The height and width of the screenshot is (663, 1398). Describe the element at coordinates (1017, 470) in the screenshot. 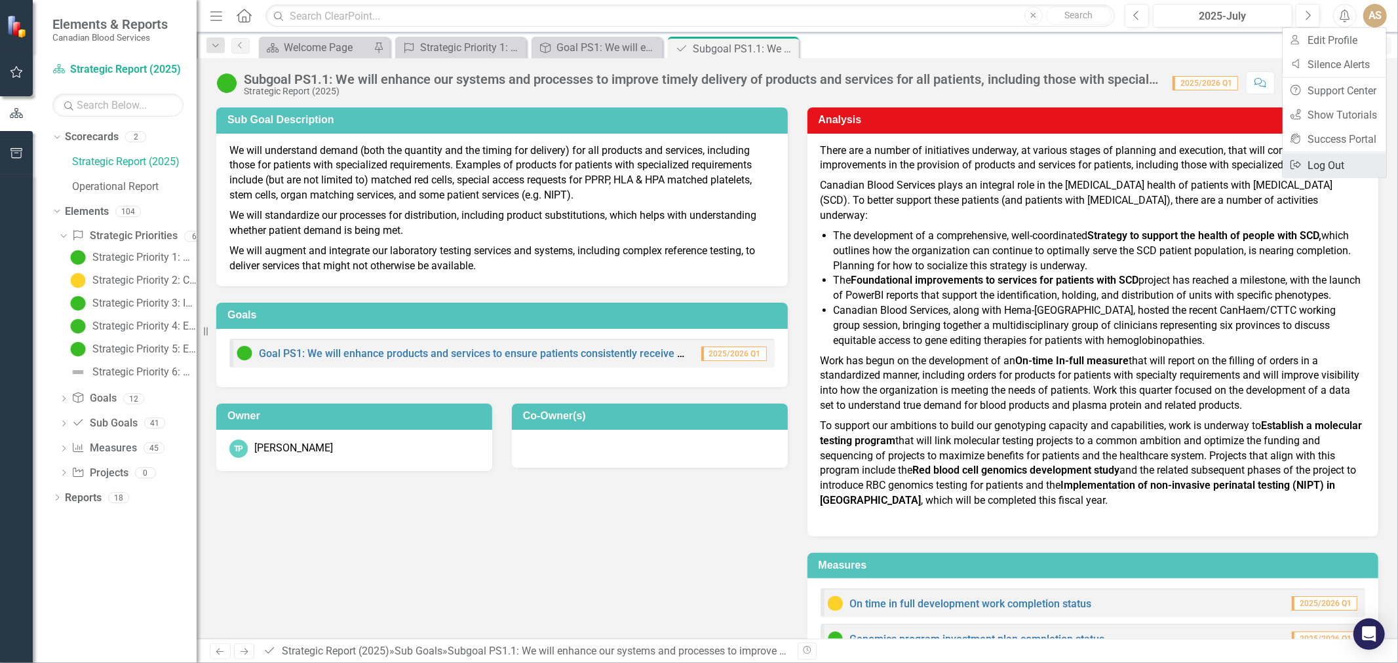

I see `strong: Red blood cell genomics development study` at that location.